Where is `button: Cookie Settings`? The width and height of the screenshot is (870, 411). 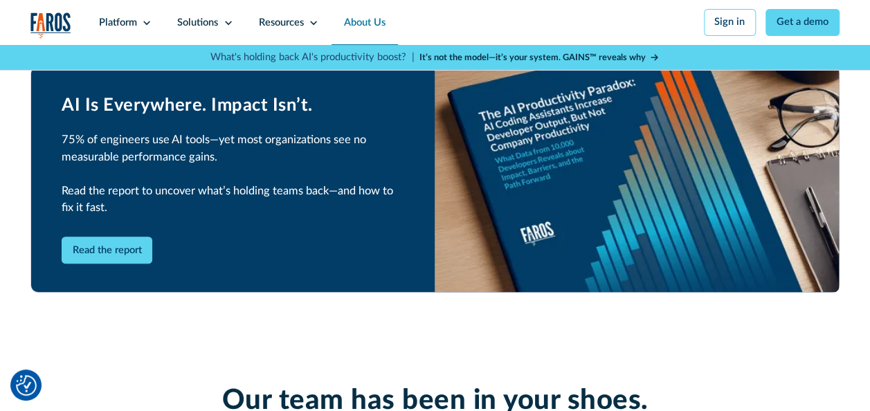 button: Cookie Settings is located at coordinates (26, 385).